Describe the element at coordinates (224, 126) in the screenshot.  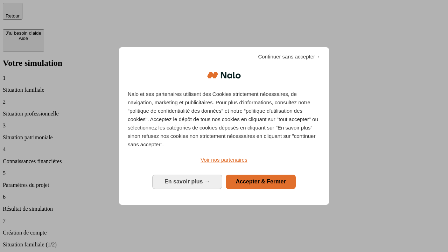
I see `div: Bienvenue chez Nalo Gestion du consentement` at that location.